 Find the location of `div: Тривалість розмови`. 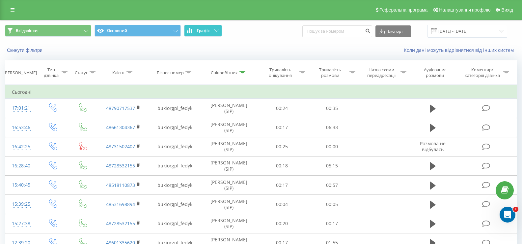

div: Тривалість розмови is located at coordinates (331, 73).